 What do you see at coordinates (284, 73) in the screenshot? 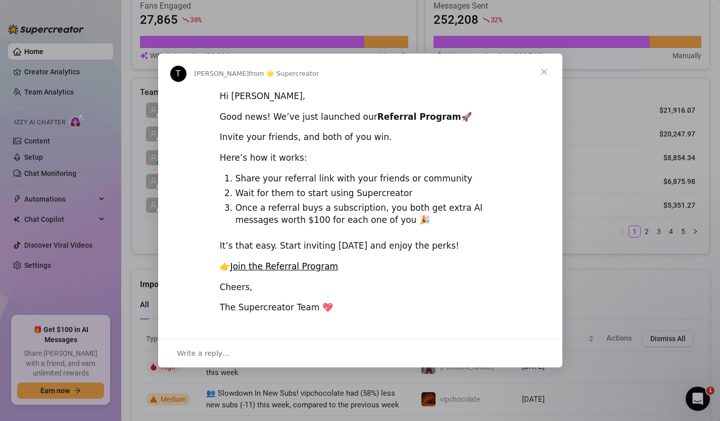
I see `span: from 🌟 Supercreator` at bounding box center [284, 73].